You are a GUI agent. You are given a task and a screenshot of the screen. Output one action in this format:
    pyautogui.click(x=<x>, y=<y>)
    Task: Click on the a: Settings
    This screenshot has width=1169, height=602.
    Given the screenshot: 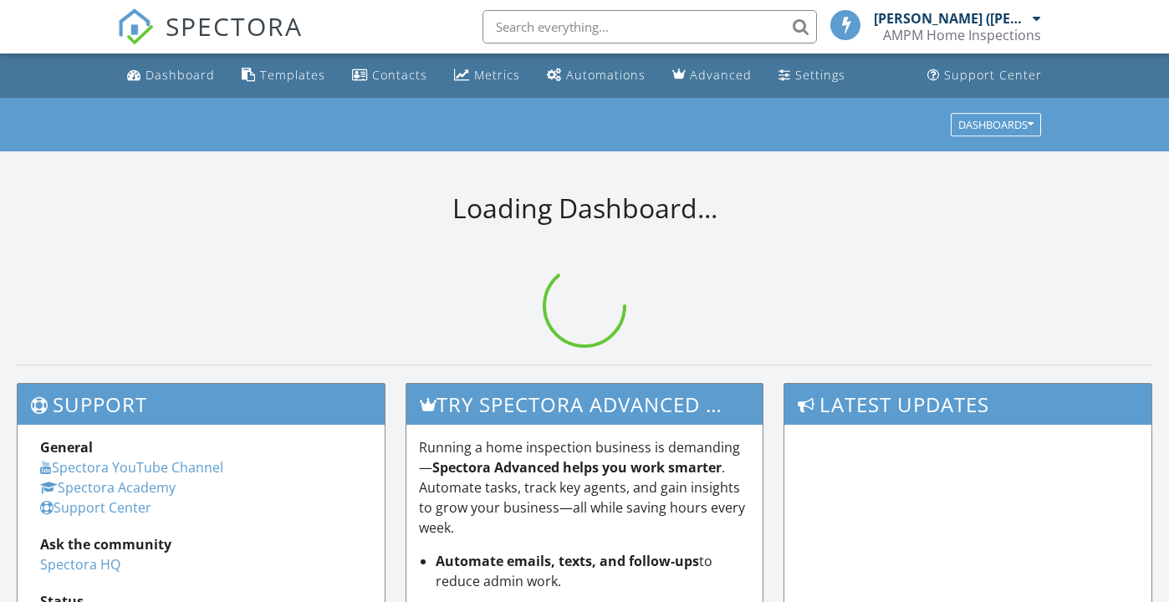 What is the action you would take?
    pyautogui.click(x=812, y=75)
    